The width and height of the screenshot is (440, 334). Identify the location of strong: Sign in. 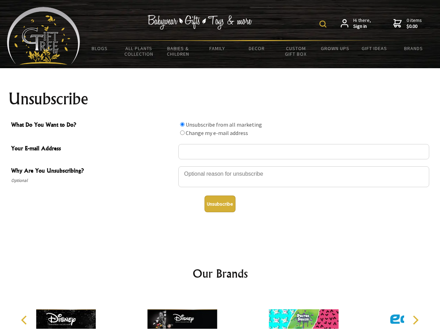
(362, 26).